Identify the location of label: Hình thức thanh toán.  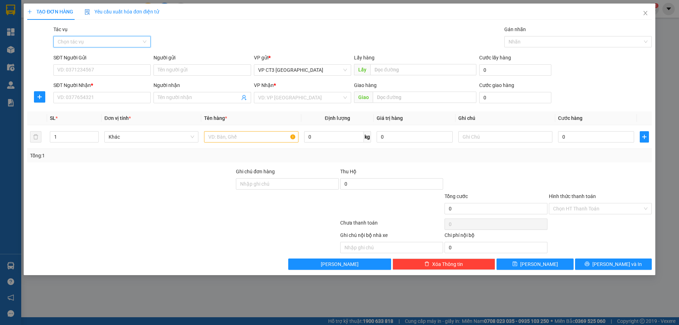
(572, 196).